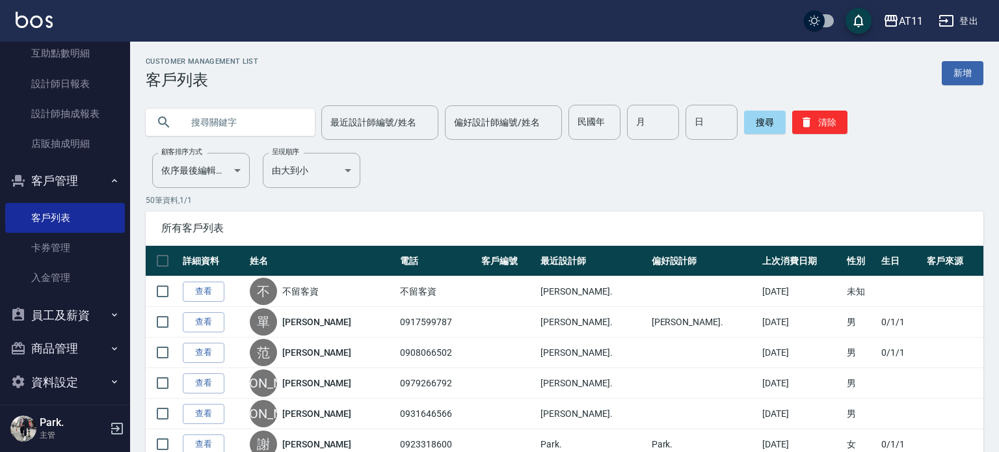  I want to click on td: 0908066502, so click(437, 353).